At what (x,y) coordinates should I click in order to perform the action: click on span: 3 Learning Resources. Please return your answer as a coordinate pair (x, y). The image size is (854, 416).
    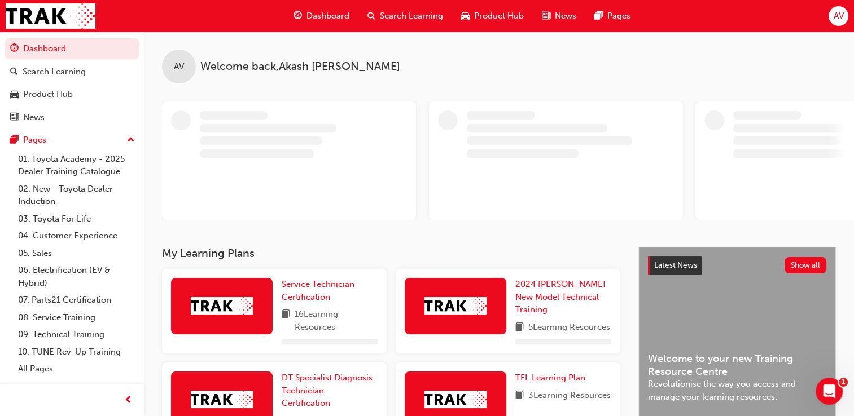
    Looking at the image, I should click on (569, 396).